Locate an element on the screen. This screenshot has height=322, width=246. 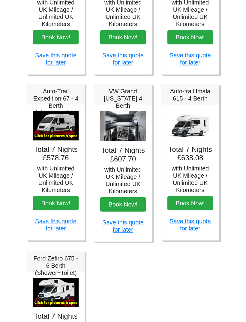
h4: Total 7 Nights £638.08 is located at coordinates (190, 154).